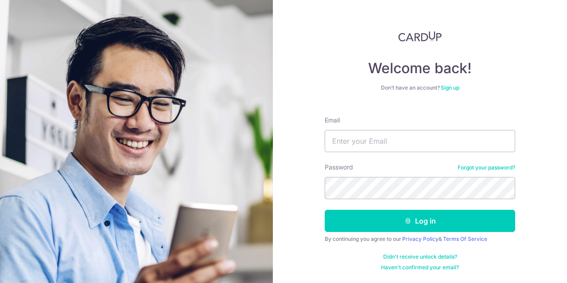 This screenshot has width=567, height=283. What do you see at coordinates (420, 88) in the screenshot?
I see `div: Don’t have an account?` at bounding box center [420, 88].